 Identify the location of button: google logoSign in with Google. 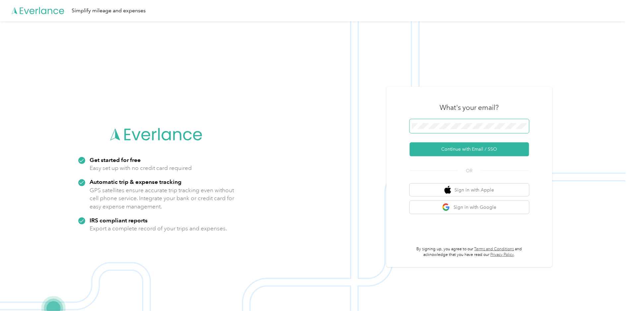
(470, 207).